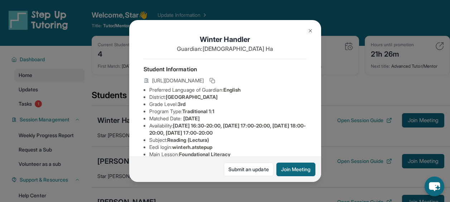 Image resolution: width=450 pixels, height=202 pixels. I want to click on li: Eedi login :, so click(228, 147).